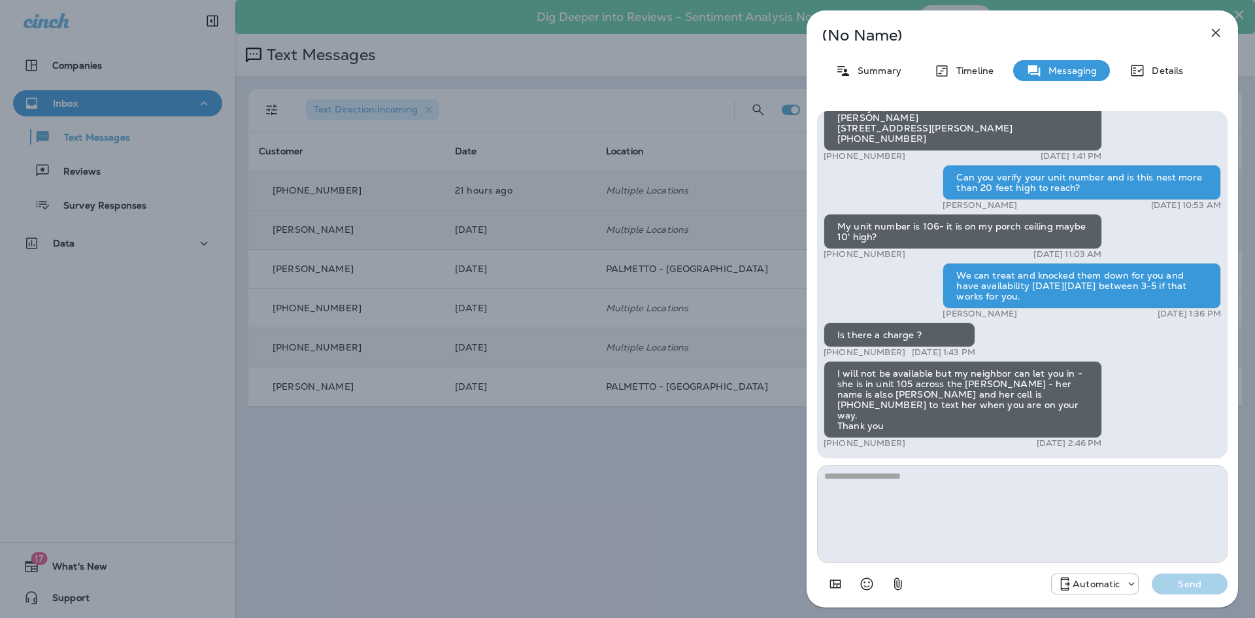 The image size is (1255, 618). What do you see at coordinates (1082, 182) in the screenshot?
I see `div: Can you verify your unit number and is this nest more than 20 feet high to reach?` at bounding box center [1082, 182].